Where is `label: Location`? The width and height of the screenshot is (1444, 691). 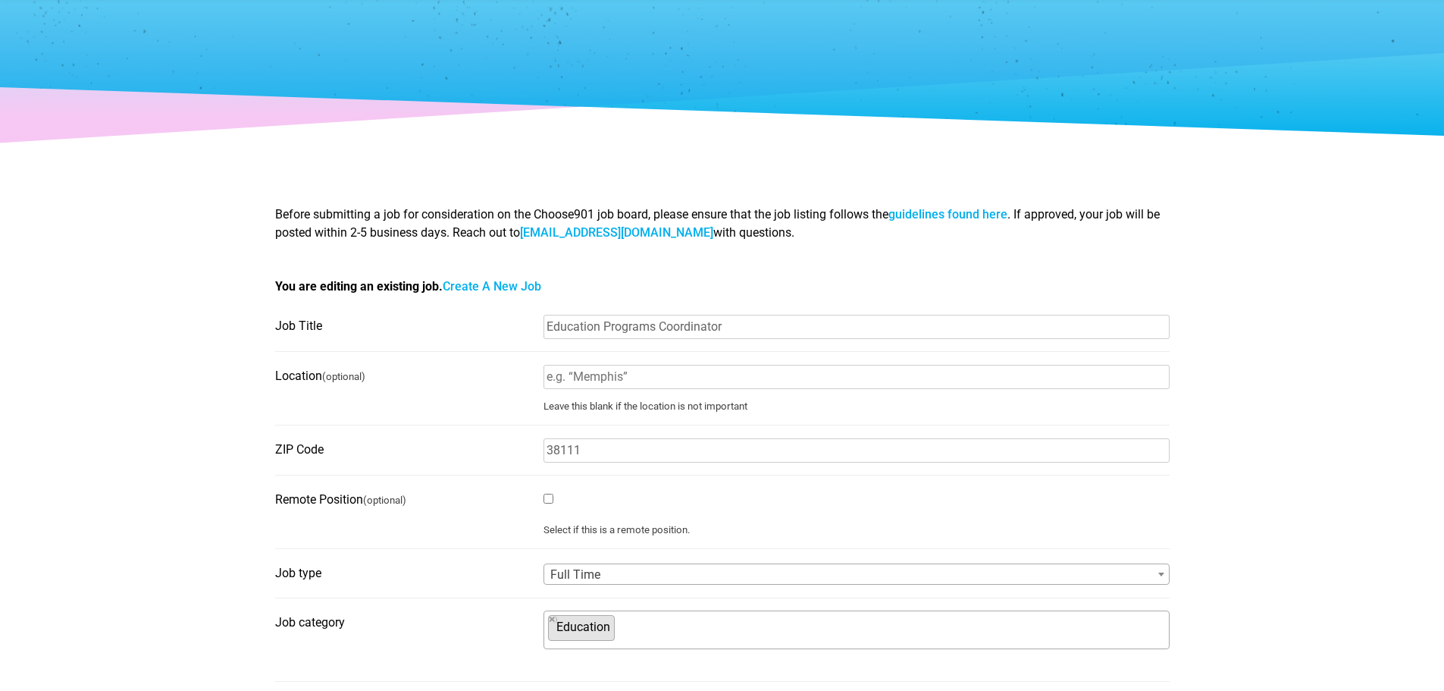 label: Location is located at coordinates (405, 376).